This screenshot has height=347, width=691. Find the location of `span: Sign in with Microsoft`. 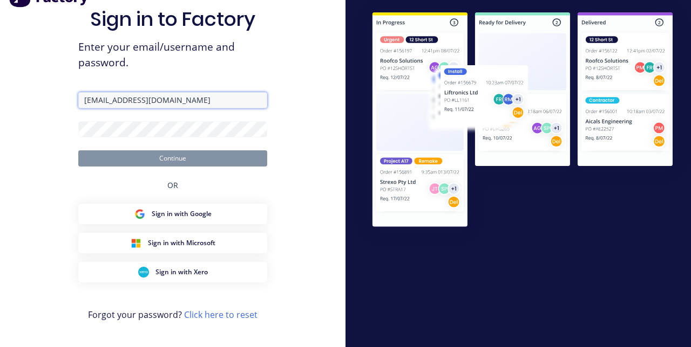

span: Sign in with Microsoft is located at coordinates (181, 243).